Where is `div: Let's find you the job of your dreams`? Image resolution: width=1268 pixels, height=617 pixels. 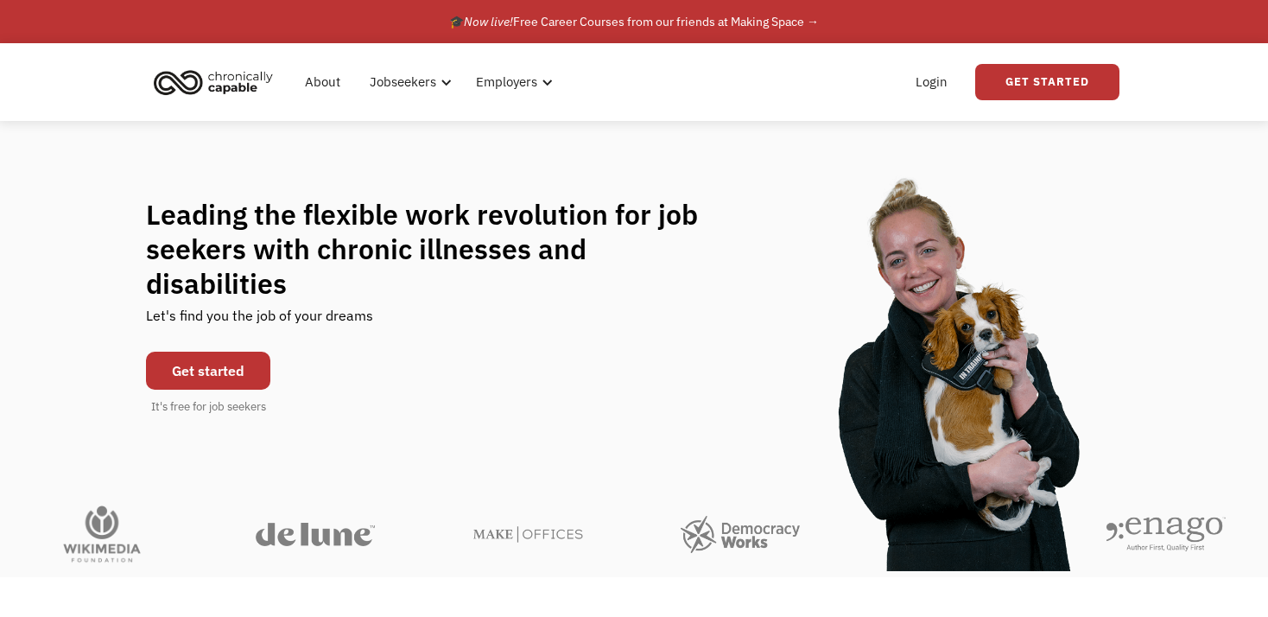 div: Let's find you the job of your dreams is located at coordinates (259, 321).